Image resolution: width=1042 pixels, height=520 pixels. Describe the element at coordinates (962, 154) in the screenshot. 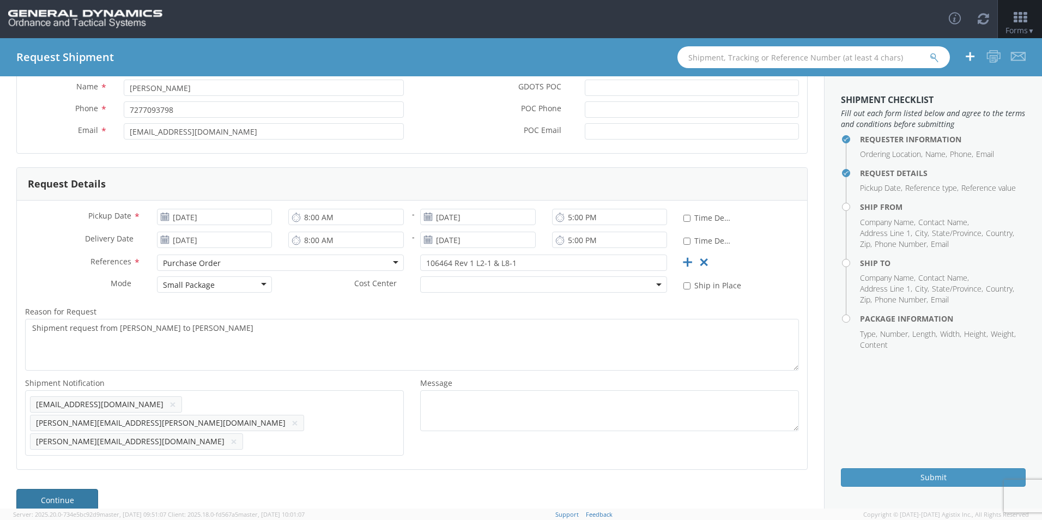

I see `li: Phone` at that location.